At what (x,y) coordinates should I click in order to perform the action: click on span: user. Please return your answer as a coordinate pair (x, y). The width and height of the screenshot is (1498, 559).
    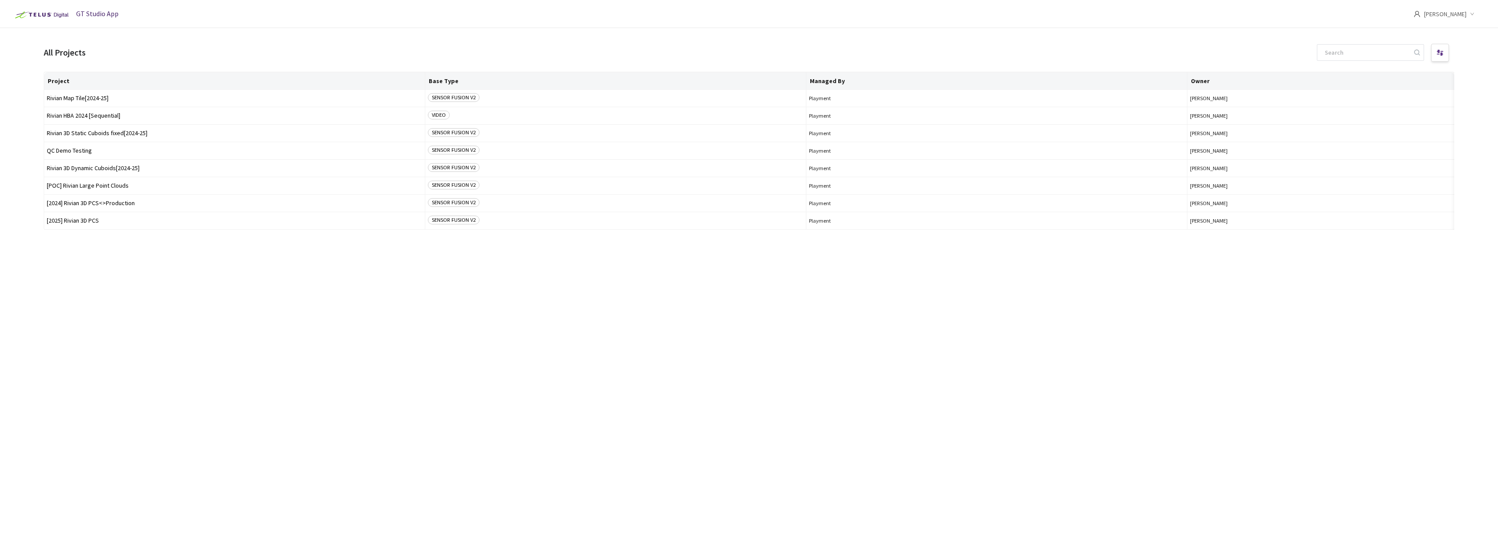
    Looking at the image, I should click on (1417, 14).